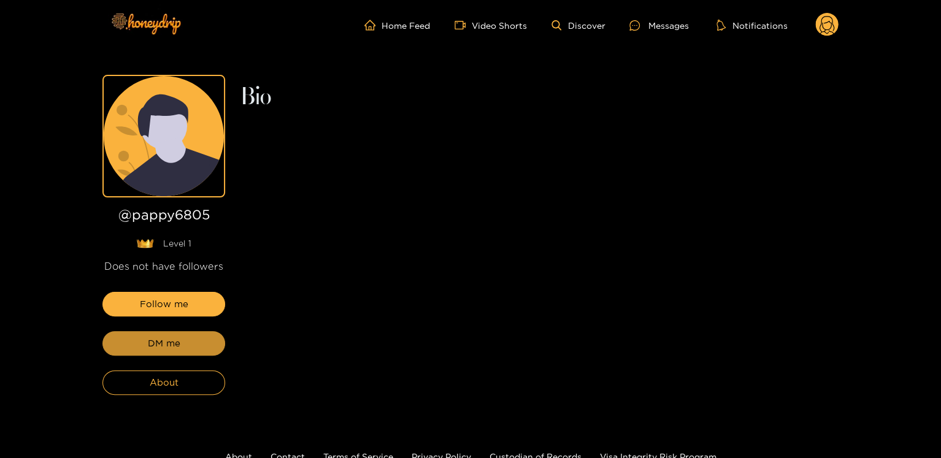 This screenshot has width=941, height=458. What do you see at coordinates (751, 25) in the screenshot?
I see `button: Notifications` at bounding box center [751, 25].